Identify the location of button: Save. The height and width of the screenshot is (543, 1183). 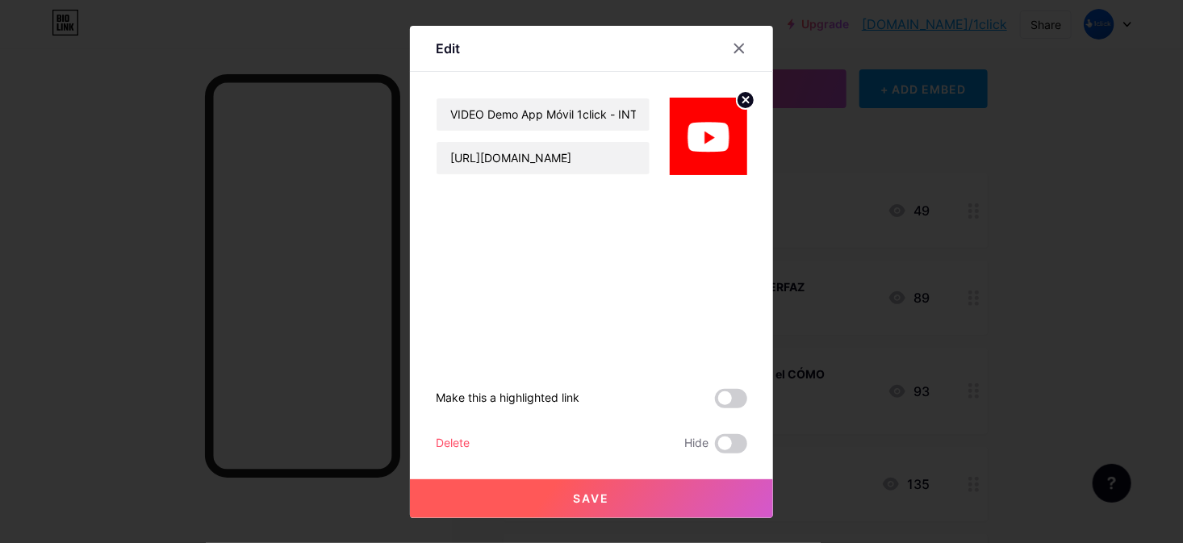
(592, 499).